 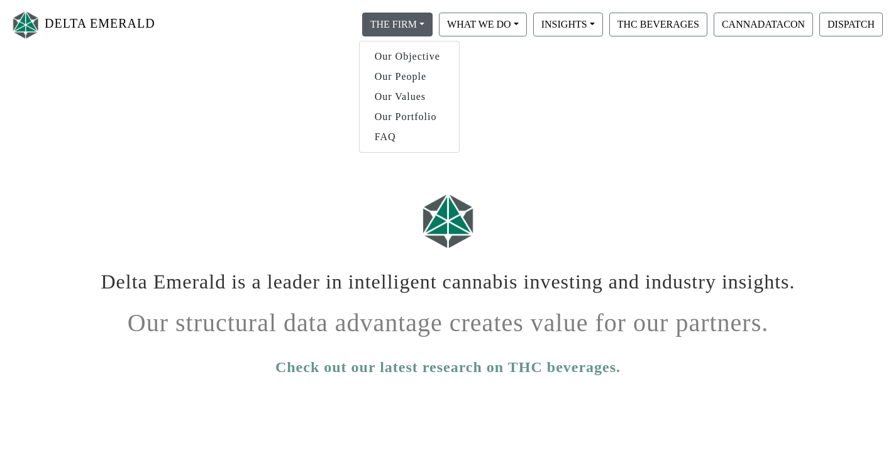 What do you see at coordinates (409, 57) in the screenshot?
I see `a: Our Objective` at bounding box center [409, 57].